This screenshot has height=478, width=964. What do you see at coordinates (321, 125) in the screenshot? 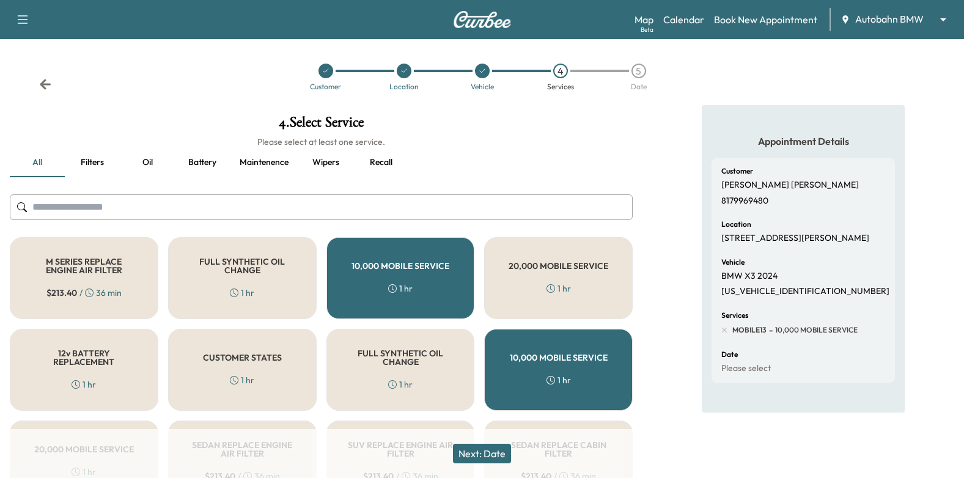
I see `h1: 4 . Select Service` at bounding box center [321, 125].